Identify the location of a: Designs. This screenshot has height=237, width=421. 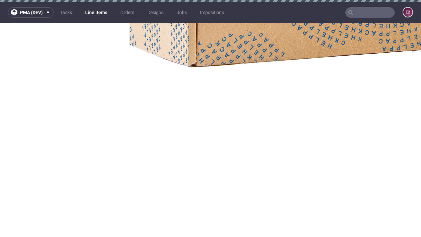
(155, 13).